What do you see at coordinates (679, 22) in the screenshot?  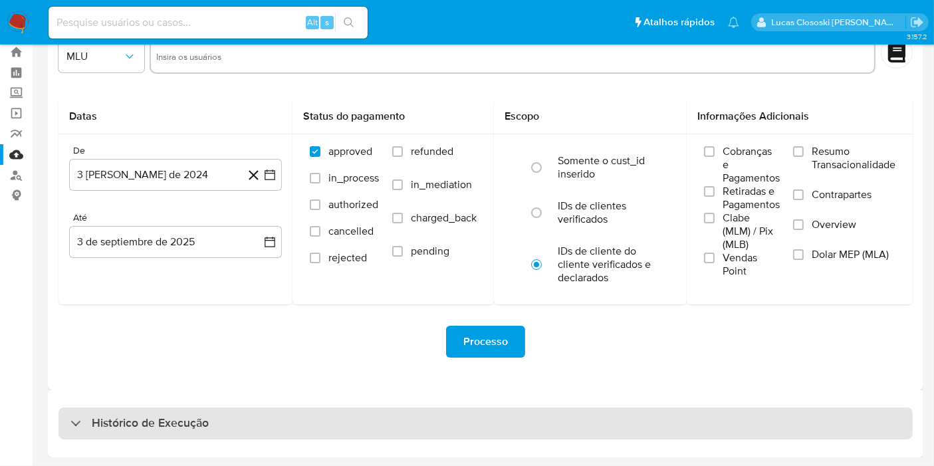 I see `span: Atalhos rápidos` at bounding box center [679, 22].